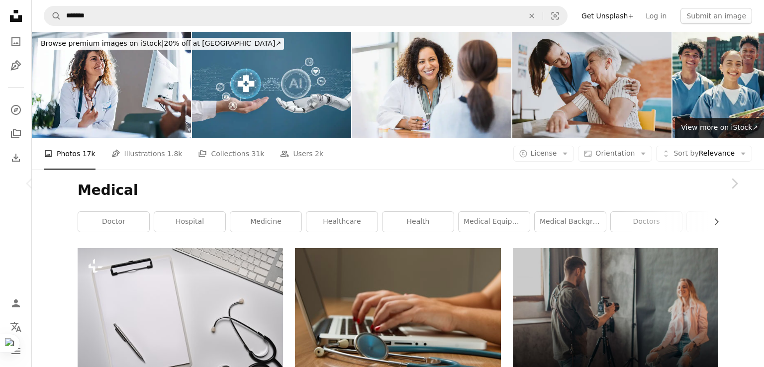  Describe the element at coordinates (102, 43) in the screenshot. I see `span: Browse premium images on iStock |` at that location.